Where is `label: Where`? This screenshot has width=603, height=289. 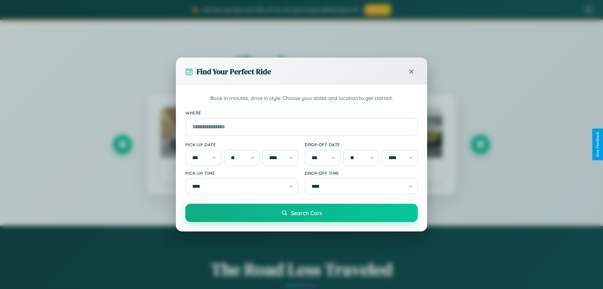
label: Where is located at coordinates (301, 112).